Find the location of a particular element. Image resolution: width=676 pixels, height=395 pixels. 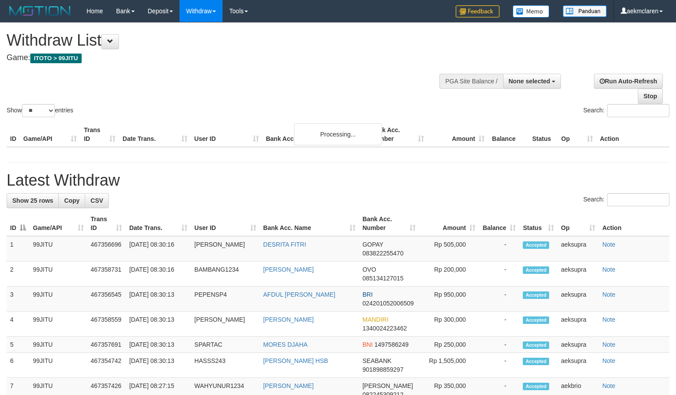

th: Date Trans. is located at coordinates (155, 134).